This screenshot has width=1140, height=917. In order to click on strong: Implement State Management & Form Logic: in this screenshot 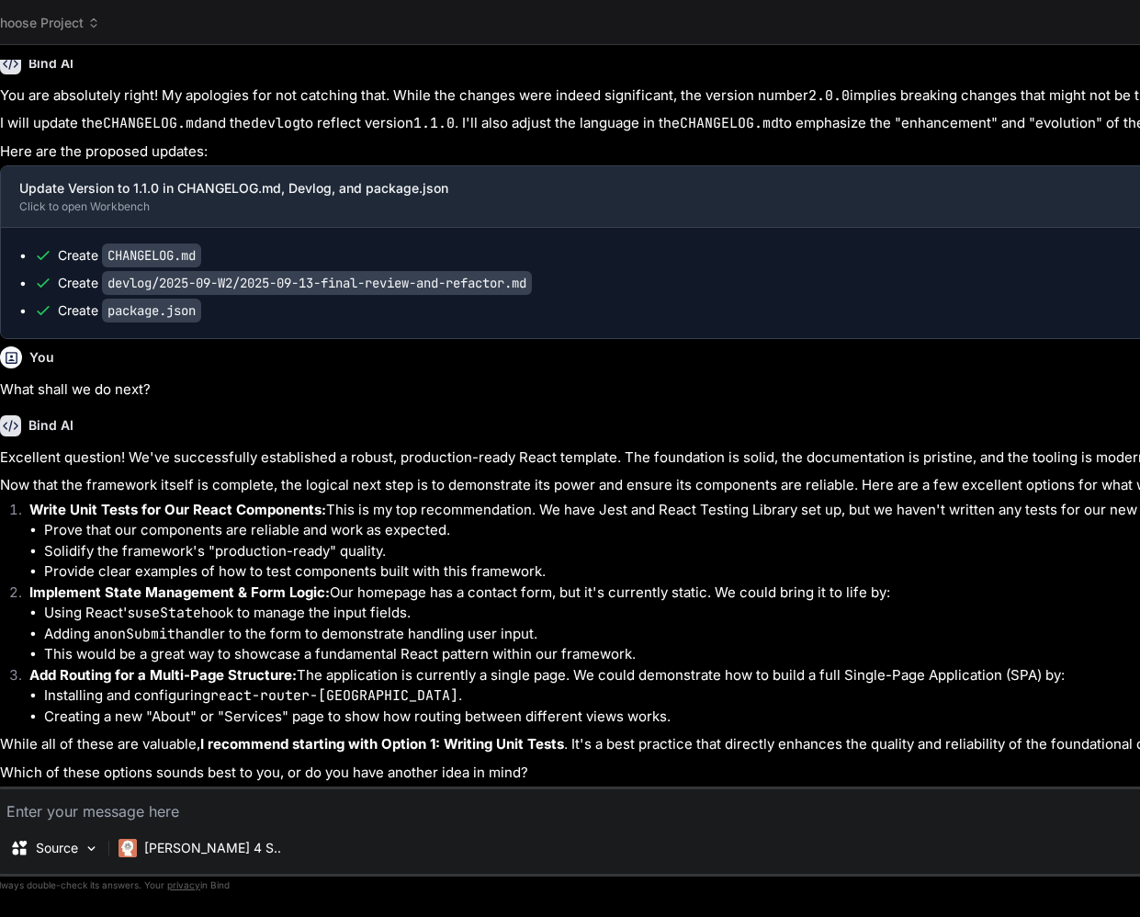, I will do `click(179, 592)`.